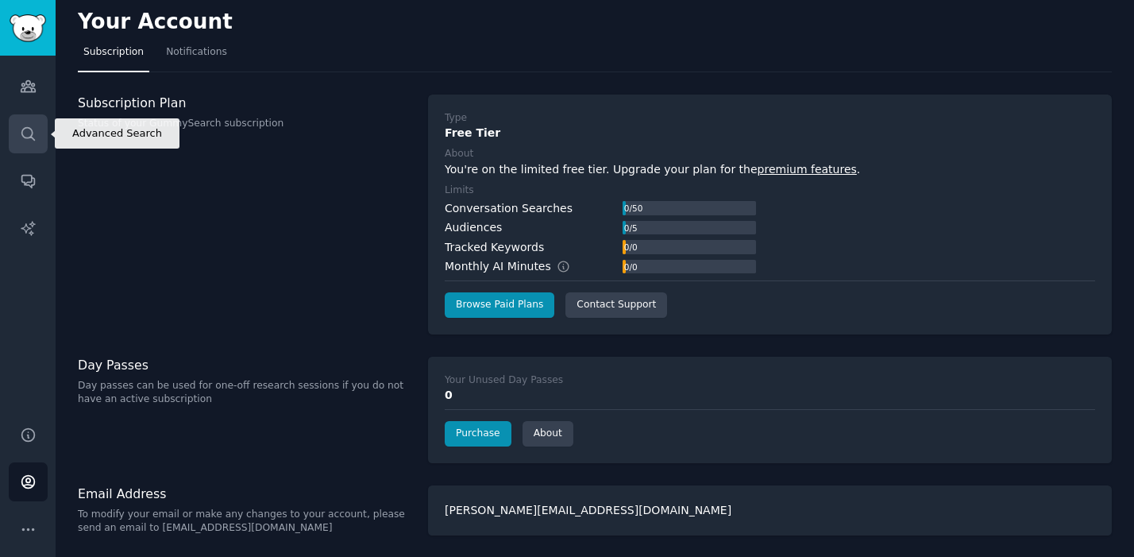 This screenshot has height=557, width=1134. I want to click on span: Subscription, so click(114, 52).